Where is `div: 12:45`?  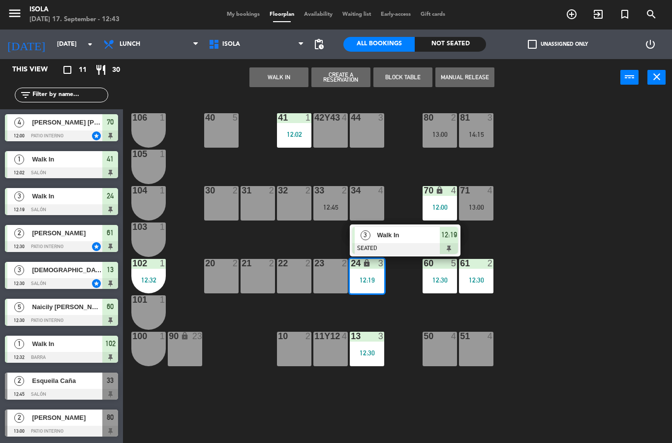 div: 12:45 is located at coordinates (330, 207).